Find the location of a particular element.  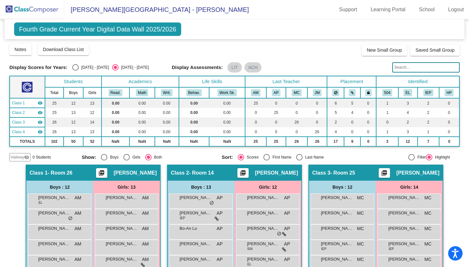

td: Ariana Perrucci - Room 14 is located at coordinates (27, 113).